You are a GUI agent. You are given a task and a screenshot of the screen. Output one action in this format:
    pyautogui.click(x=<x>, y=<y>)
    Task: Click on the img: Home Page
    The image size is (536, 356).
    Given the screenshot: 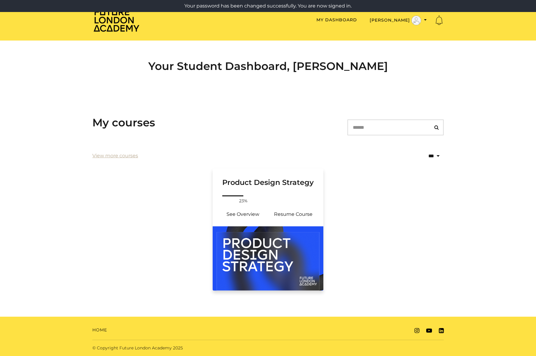 What is the action you would take?
    pyautogui.click(x=116, y=20)
    